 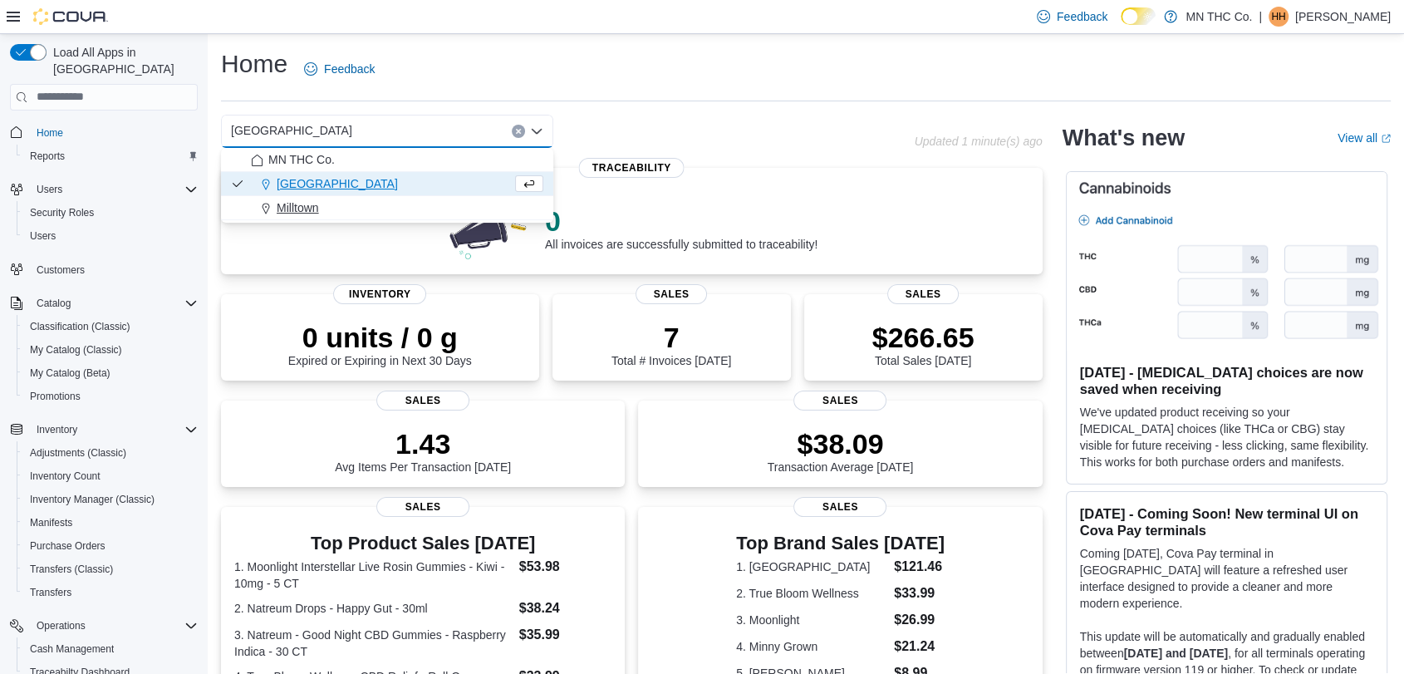 I want to click on a: Home, so click(x=50, y=133).